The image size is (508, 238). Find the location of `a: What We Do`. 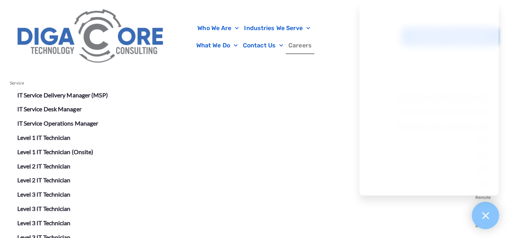

a: What We Do is located at coordinates (217, 45).